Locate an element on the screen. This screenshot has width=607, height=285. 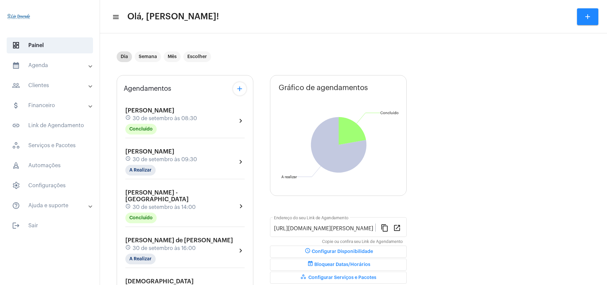
span: 30 de setembro às 08:30 is located at coordinates (165, 118).